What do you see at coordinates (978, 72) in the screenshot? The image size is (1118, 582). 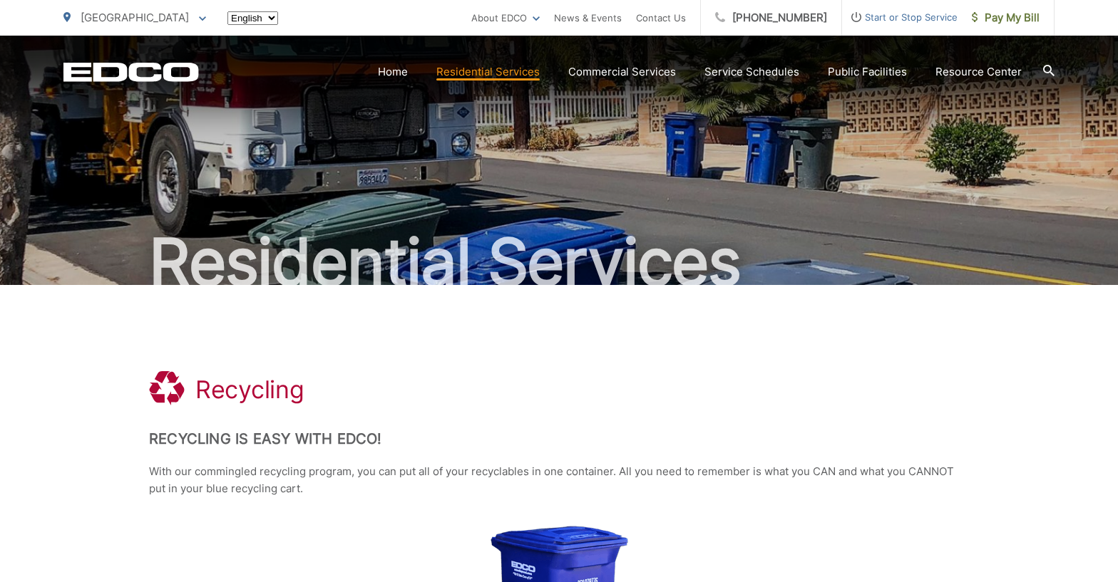 I see `a: Resource Center` at bounding box center [978, 72].